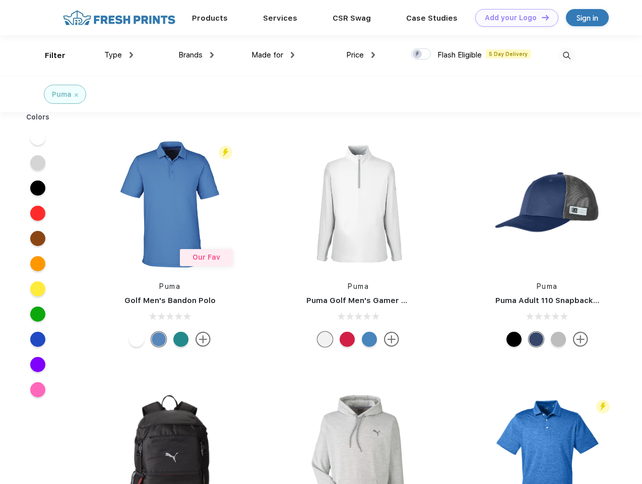  Describe the element at coordinates (536, 339) in the screenshot. I see `div: Peacoat with Qut Shd` at that location.